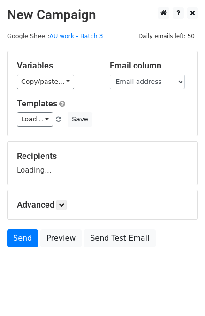  Describe the element at coordinates (23, 238) in the screenshot. I see `a: Send` at that location.